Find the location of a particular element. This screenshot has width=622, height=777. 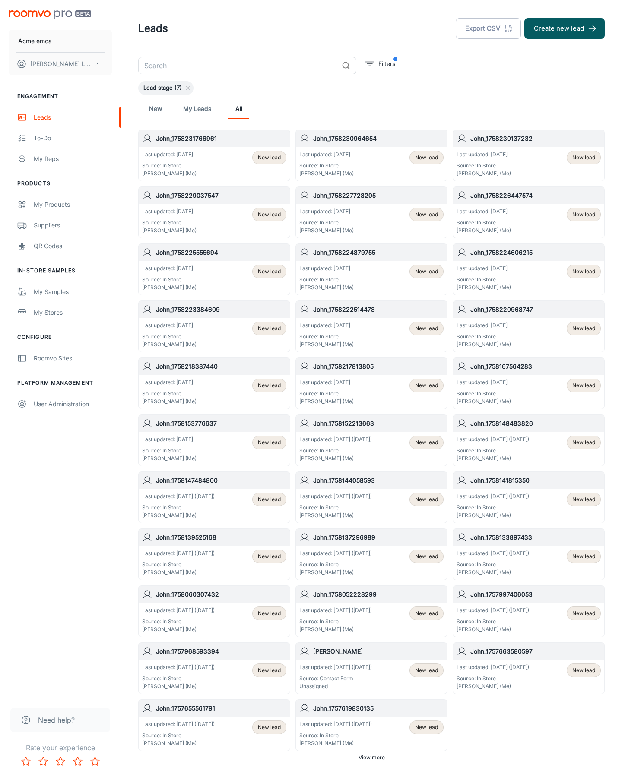

h6: John_1758052228299 is located at coordinates (378, 595).